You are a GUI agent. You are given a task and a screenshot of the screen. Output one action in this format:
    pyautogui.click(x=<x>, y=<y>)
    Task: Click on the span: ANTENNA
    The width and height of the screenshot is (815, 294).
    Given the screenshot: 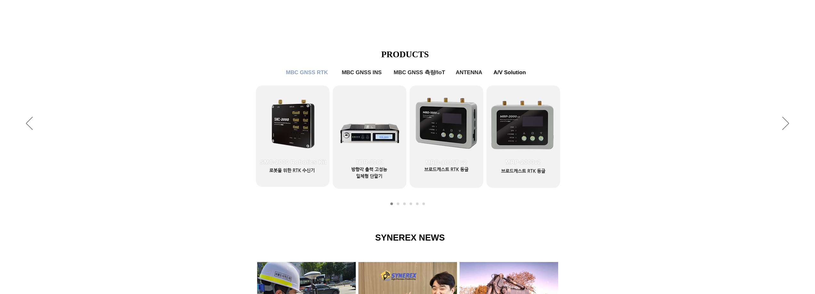 What is the action you would take?
    pyautogui.click(x=469, y=73)
    